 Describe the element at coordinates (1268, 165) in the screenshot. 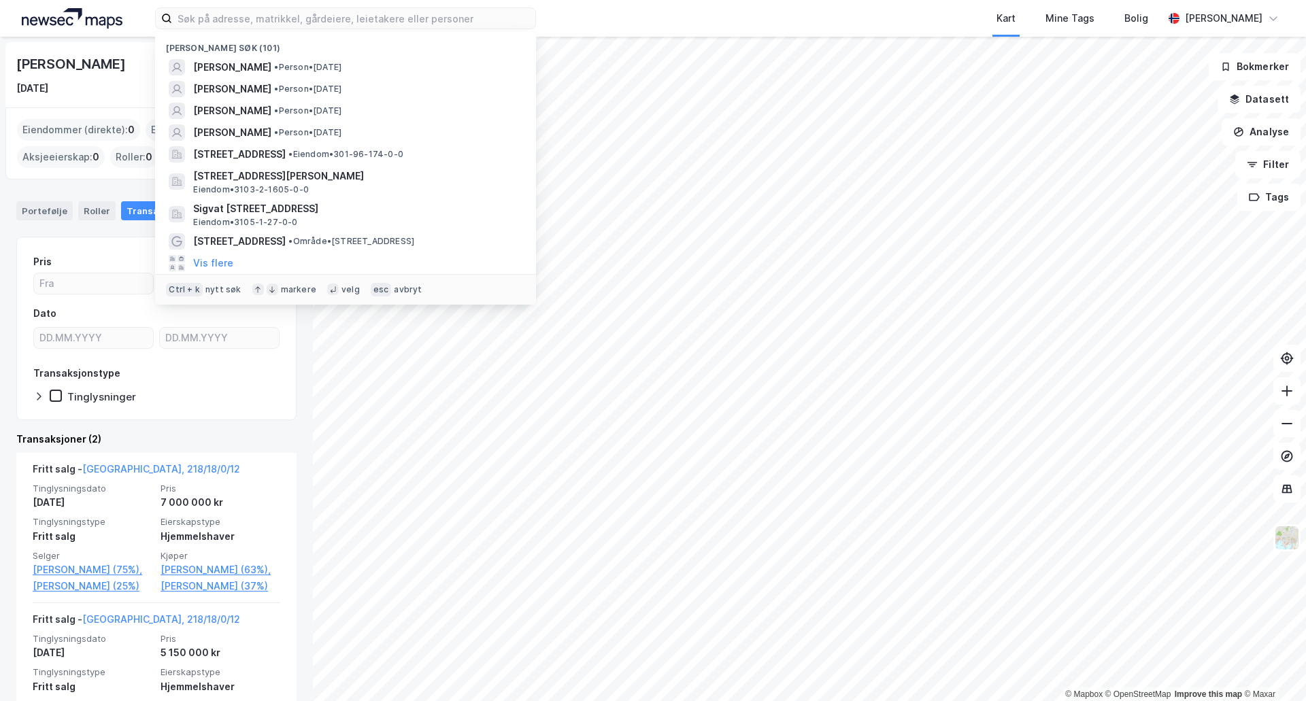

I see `button: Filter` at that location.